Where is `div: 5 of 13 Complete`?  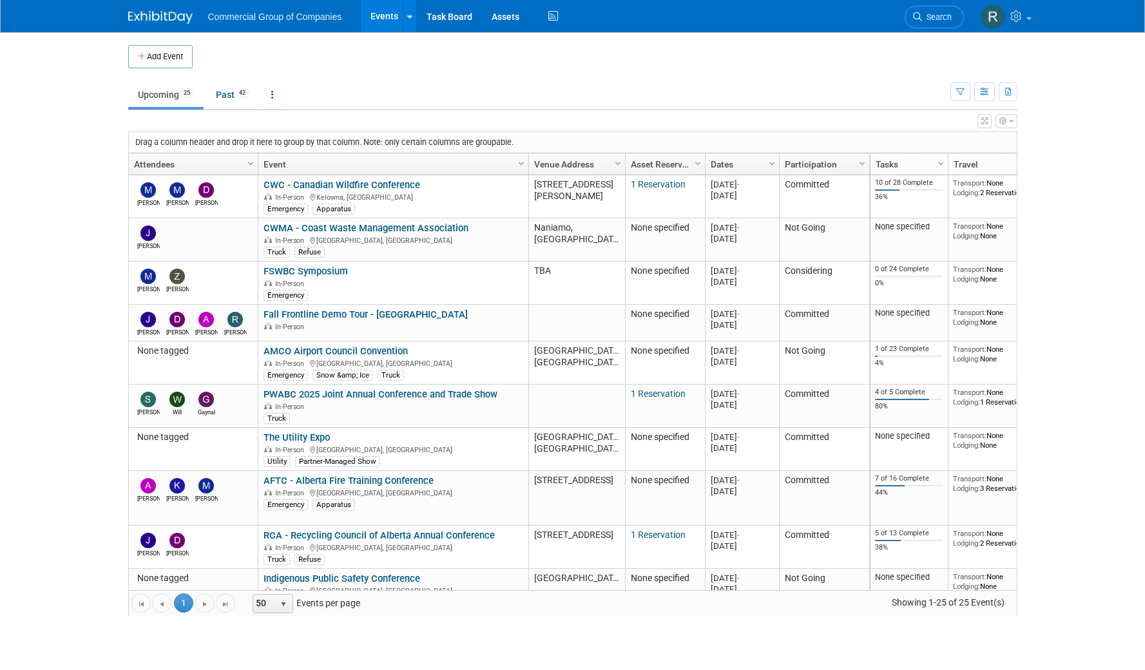 div: 5 of 13 Complete is located at coordinates (909, 534).